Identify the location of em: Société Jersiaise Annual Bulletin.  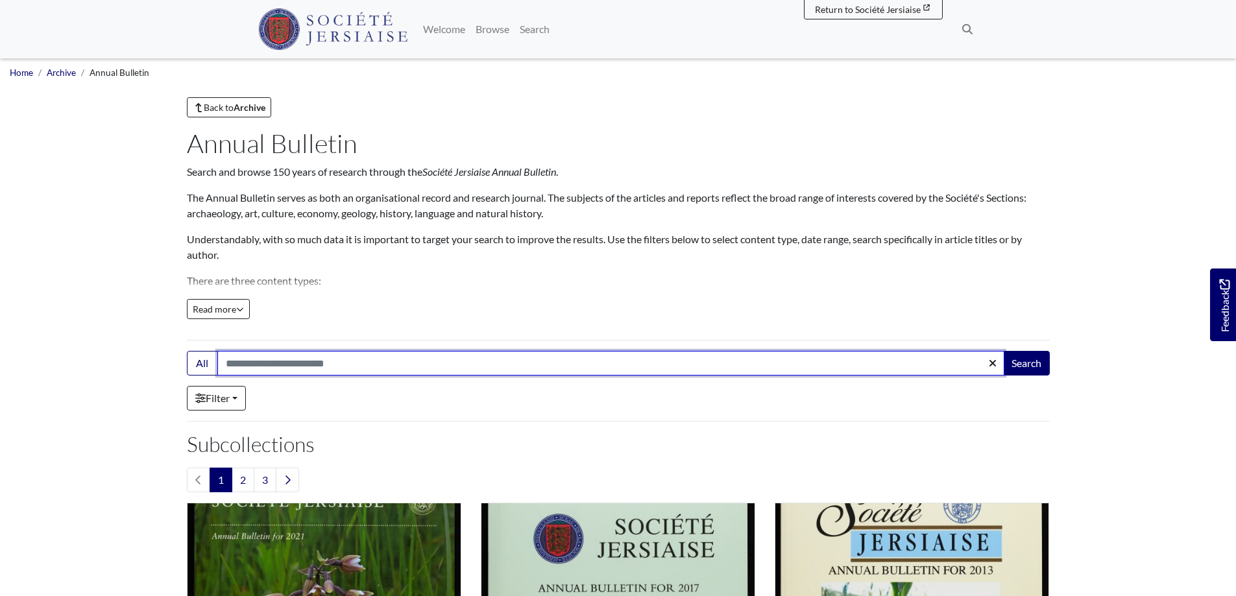
(489, 171).